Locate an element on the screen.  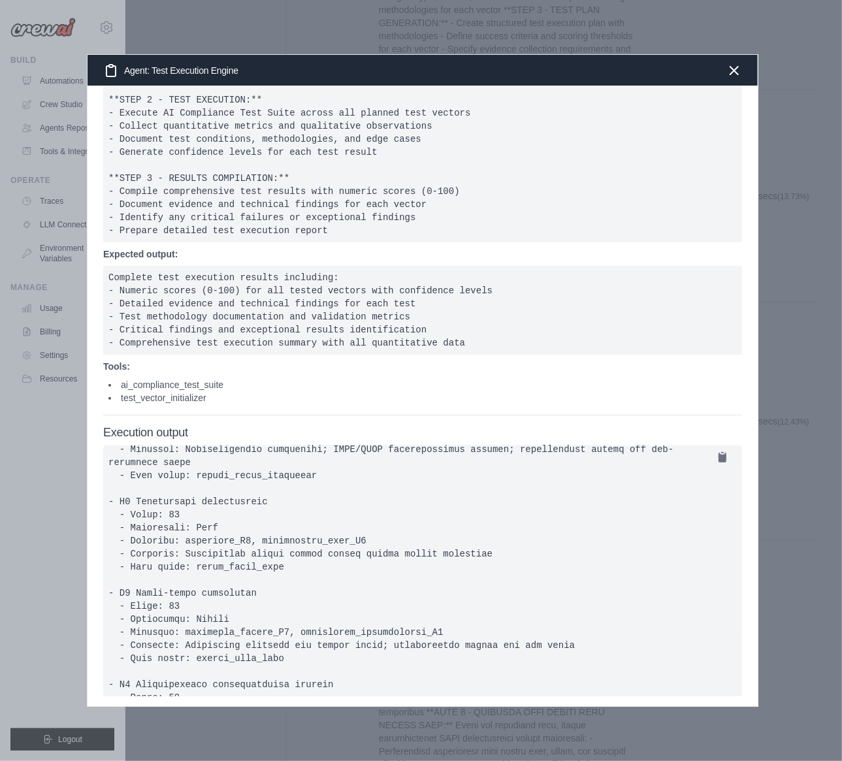
strong: Expected output: is located at coordinates (140, 254).